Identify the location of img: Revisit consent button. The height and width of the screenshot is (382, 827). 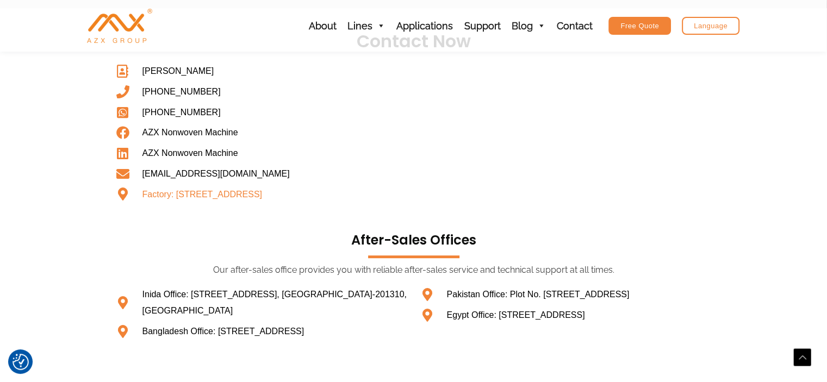
(21, 362).